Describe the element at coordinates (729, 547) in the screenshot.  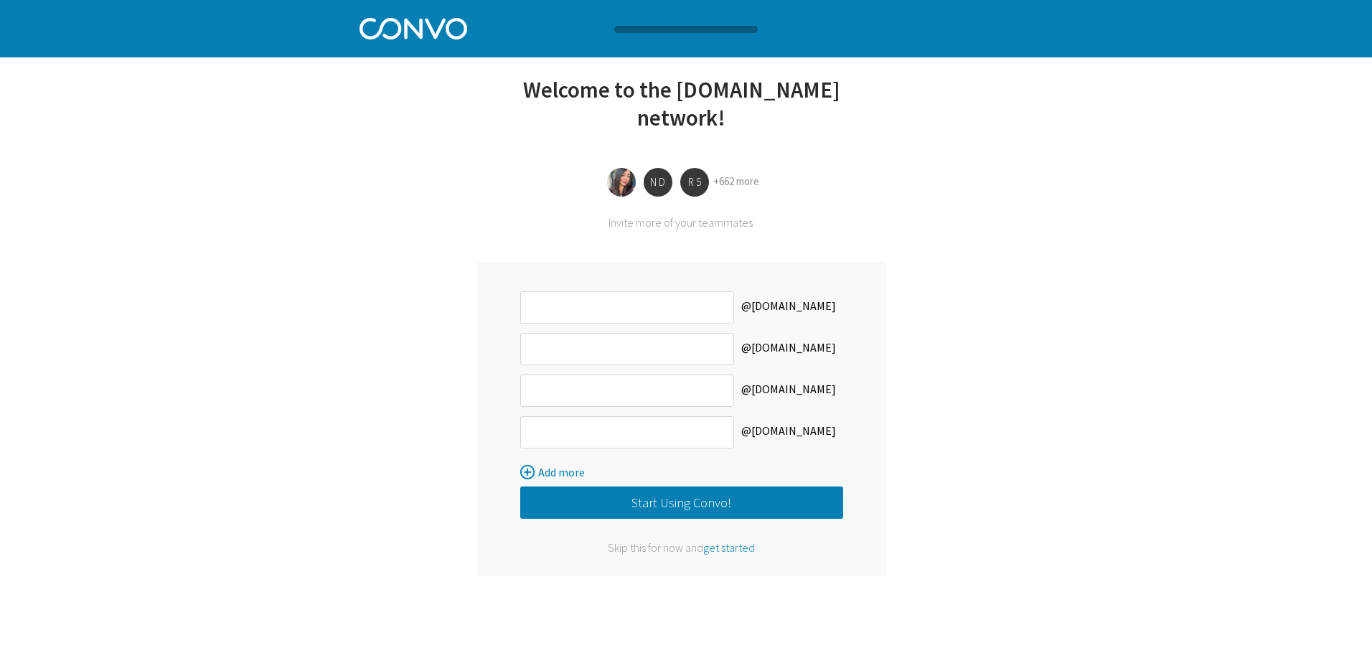
I see `span: get started` at that location.